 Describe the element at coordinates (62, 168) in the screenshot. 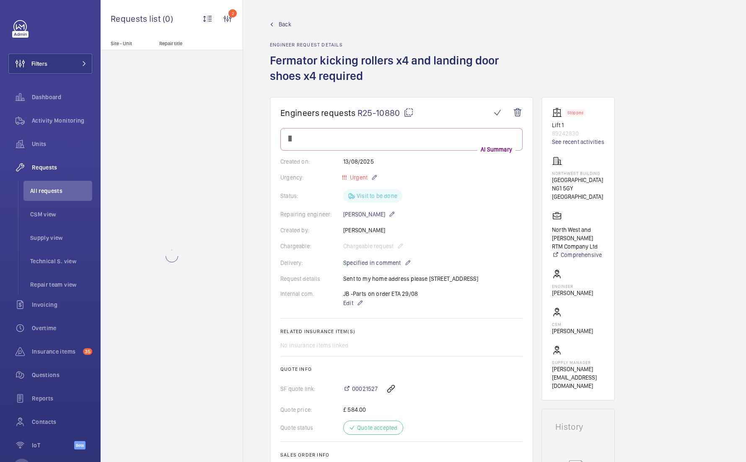

I see `span: Requests` at that location.